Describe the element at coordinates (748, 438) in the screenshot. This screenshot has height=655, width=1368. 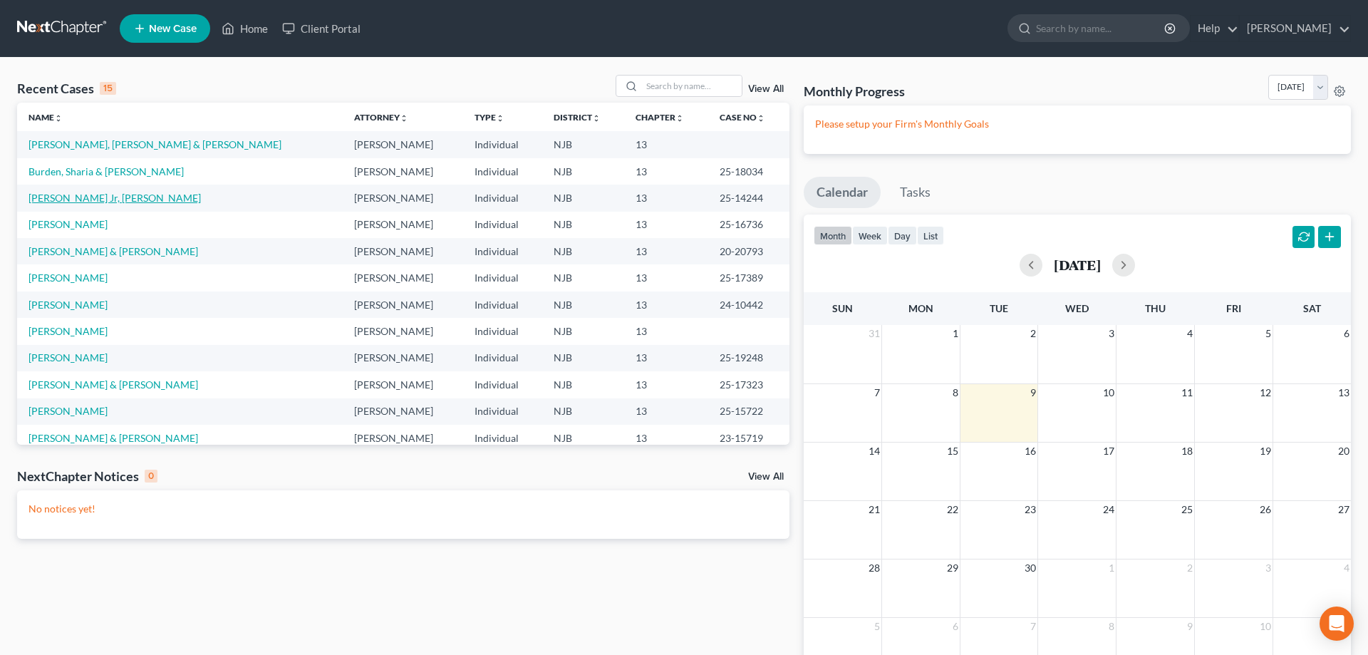
I see `td: 23-15719` at that location.